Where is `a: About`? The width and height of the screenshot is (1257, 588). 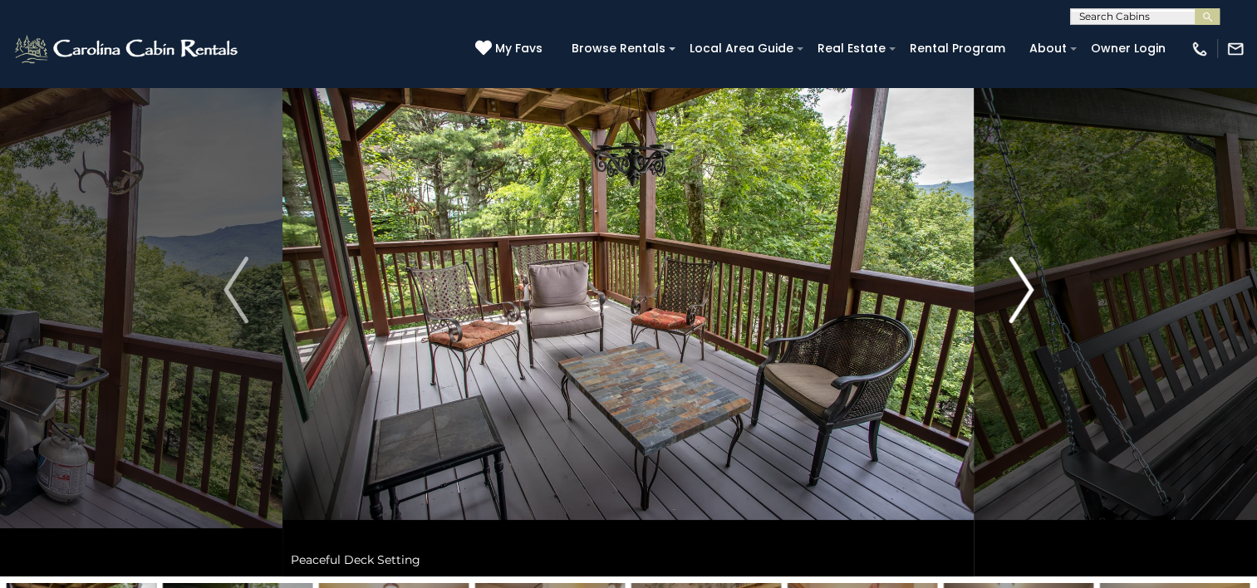 a: About is located at coordinates (1047, 48).